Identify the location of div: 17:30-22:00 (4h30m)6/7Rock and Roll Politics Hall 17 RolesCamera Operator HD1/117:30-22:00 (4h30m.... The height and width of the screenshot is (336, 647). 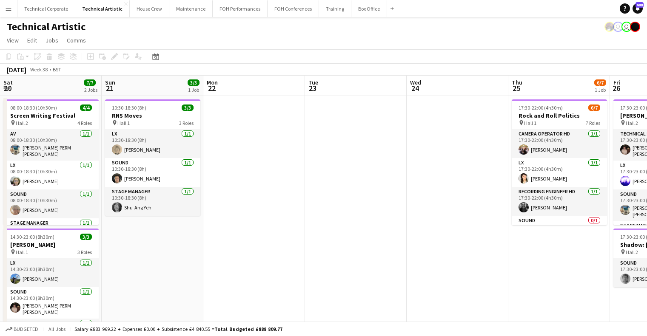
(559, 162).